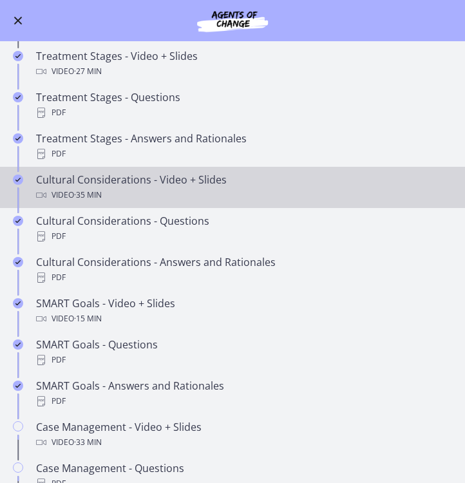  What do you see at coordinates (18, 21) in the screenshot?
I see `button: Enable menu` at bounding box center [18, 21].